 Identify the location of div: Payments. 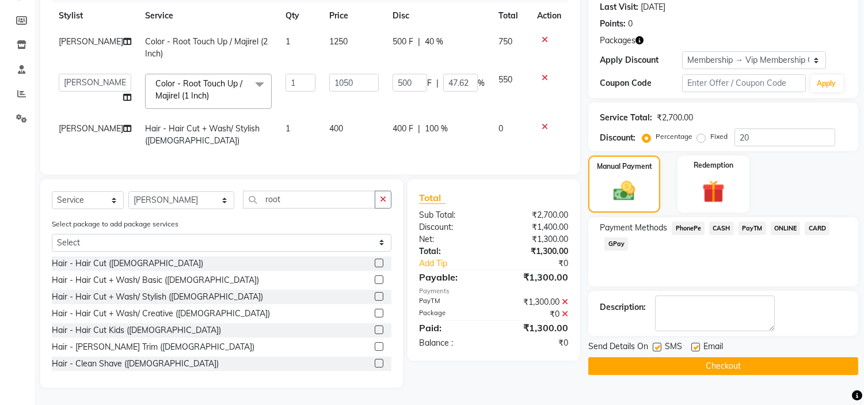
(494, 291).